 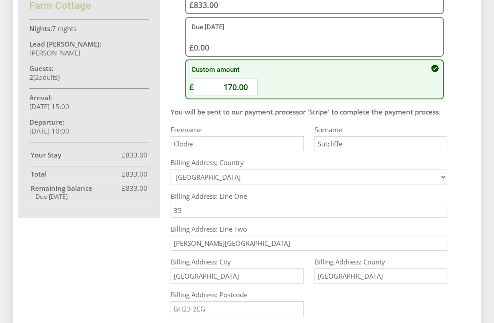 What do you see at coordinates (237, 130) in the screenshot?
I see `label: Forename` at bounding box center [237, 130].